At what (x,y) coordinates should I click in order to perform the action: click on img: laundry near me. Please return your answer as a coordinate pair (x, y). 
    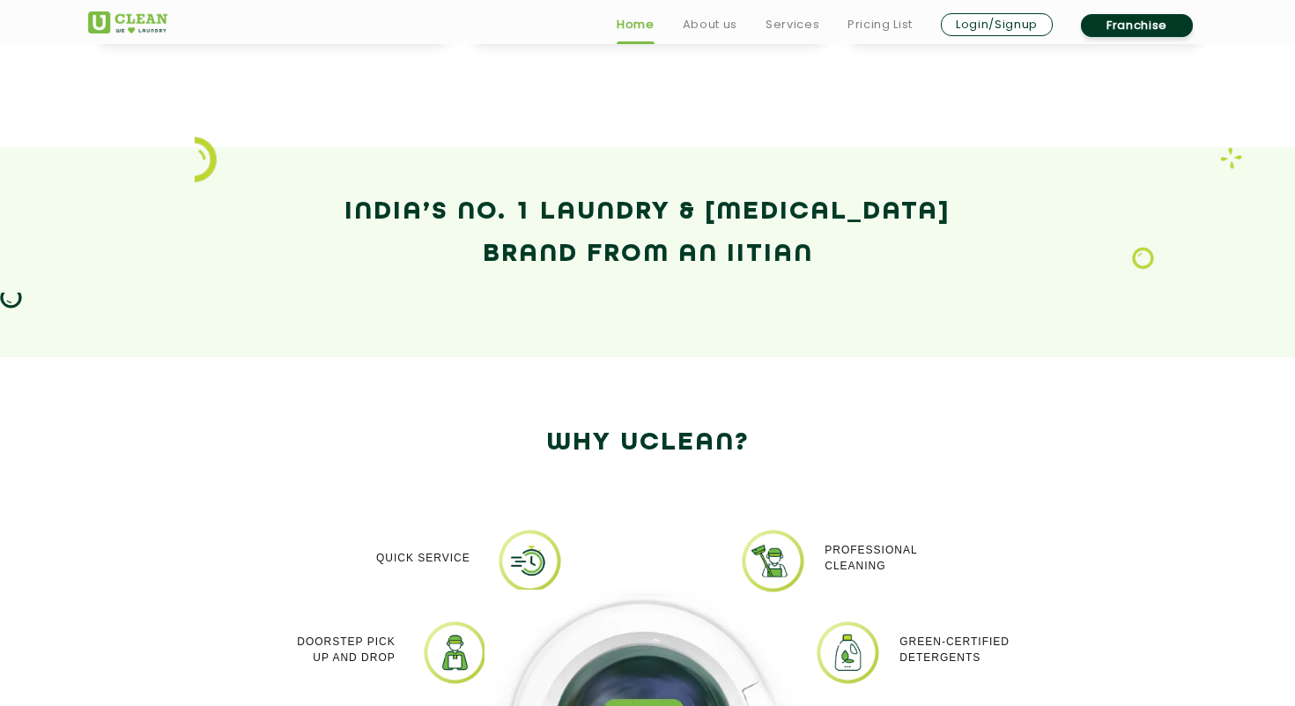
    Looking at the image, I should click on (848, 652).